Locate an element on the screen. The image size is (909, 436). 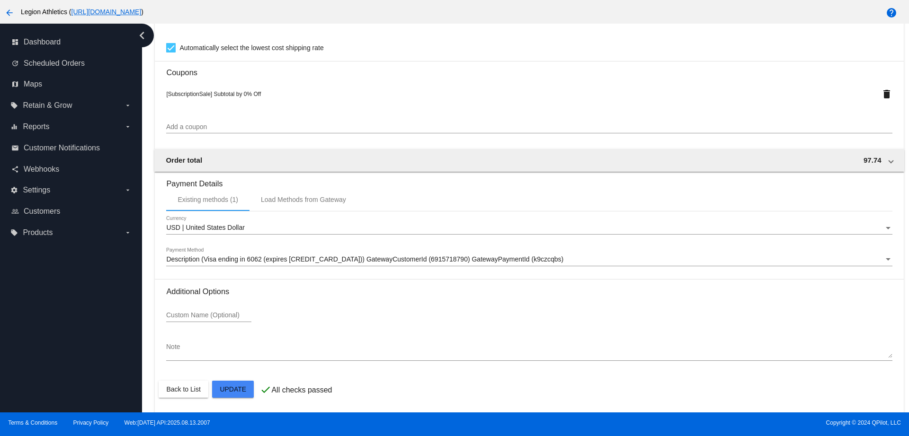
i: dashboard is located at coordinates (15, 42).